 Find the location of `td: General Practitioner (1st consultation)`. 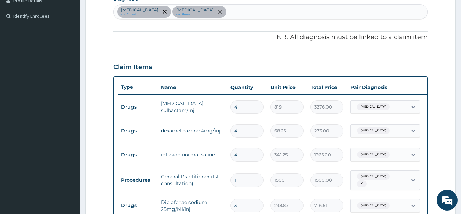

td: General Practitioner (1st consultation) is located at coordinates (192, 180).